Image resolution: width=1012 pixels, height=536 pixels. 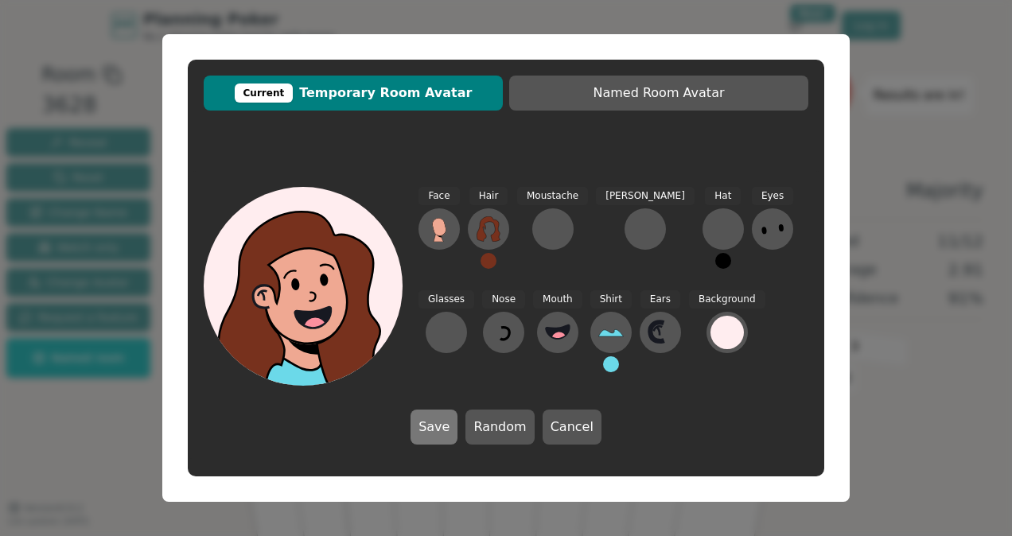 What do you see at coordinates (353, 93) in the screenshot?
I see `span: Temporary Room Avatar` at bounding box center [353, 93].